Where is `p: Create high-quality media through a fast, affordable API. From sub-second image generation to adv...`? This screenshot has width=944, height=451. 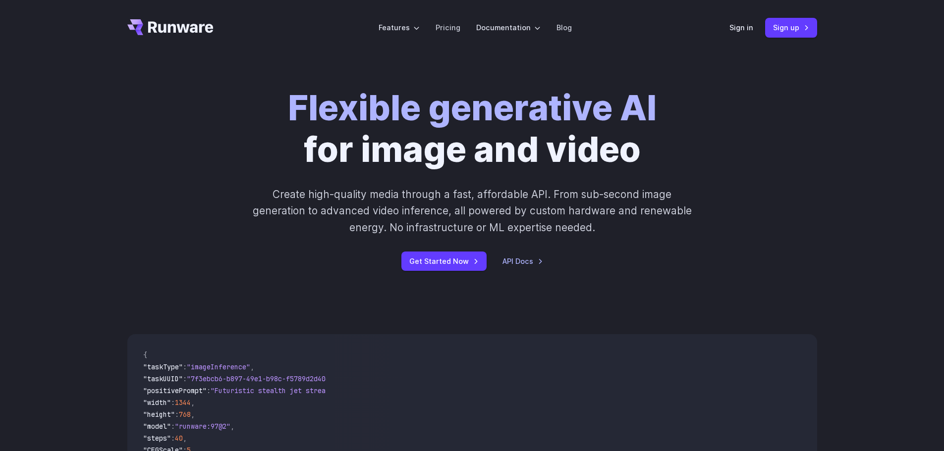 p: Create high-quality media through a fast, affordable API. From sub-second image generation to adv... is located at coordinates (472, 211).